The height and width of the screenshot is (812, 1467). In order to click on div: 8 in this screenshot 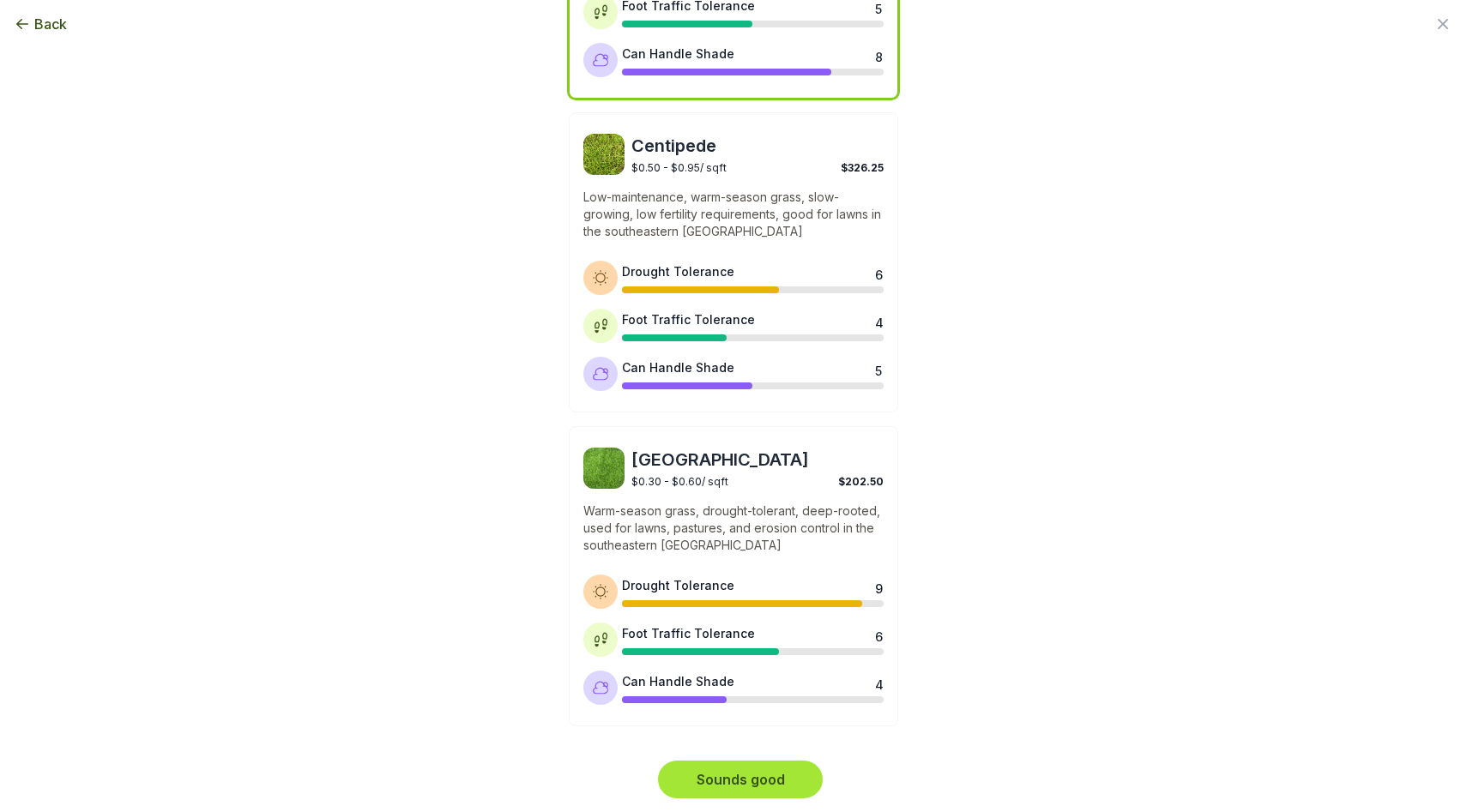, I will do `click(878, 55)`.